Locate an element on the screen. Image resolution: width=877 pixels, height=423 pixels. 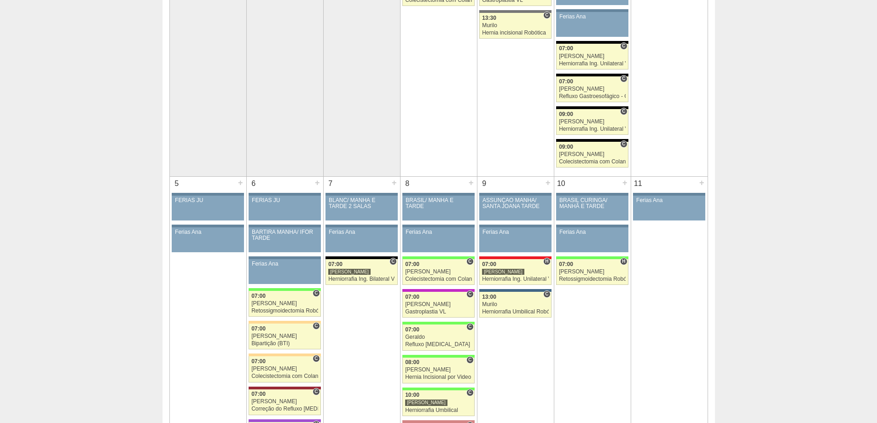
div: 11 is located at coordinates (638, 184).